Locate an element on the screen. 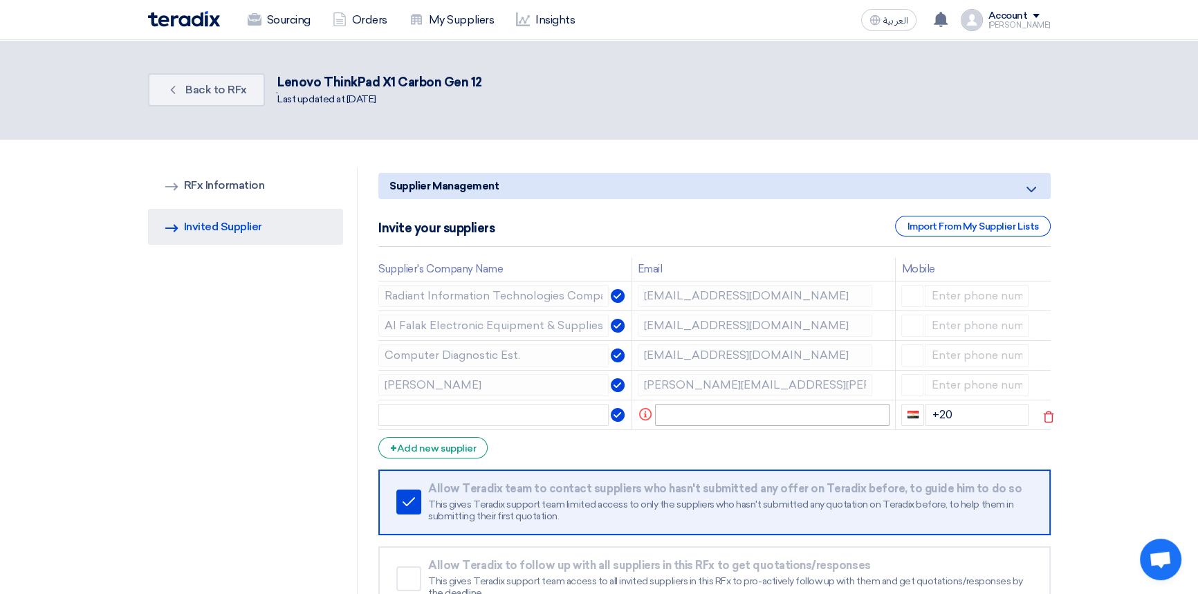  a: My Suppliers is located at coordinates (452, 20).